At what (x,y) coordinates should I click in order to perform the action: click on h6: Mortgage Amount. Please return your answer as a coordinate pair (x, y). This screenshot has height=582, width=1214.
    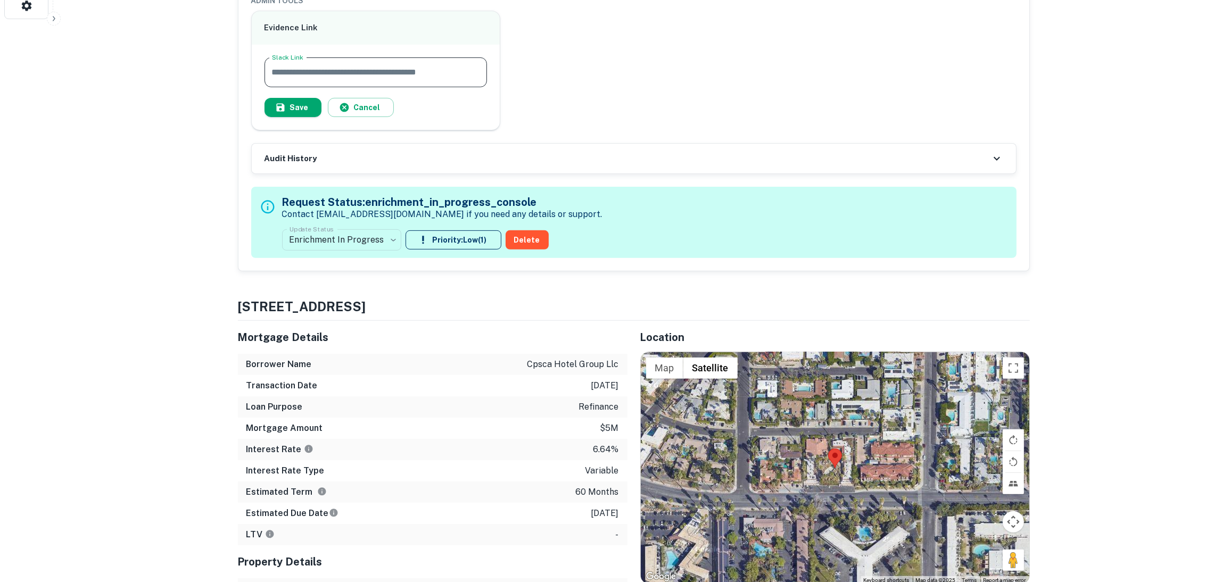
    Looking at the image, I should click on (285, 429).